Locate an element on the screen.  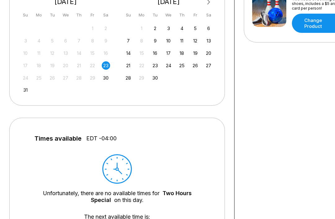
div: Not available Sunday, August 17th, 2025 is located at coordinates (25, 65).